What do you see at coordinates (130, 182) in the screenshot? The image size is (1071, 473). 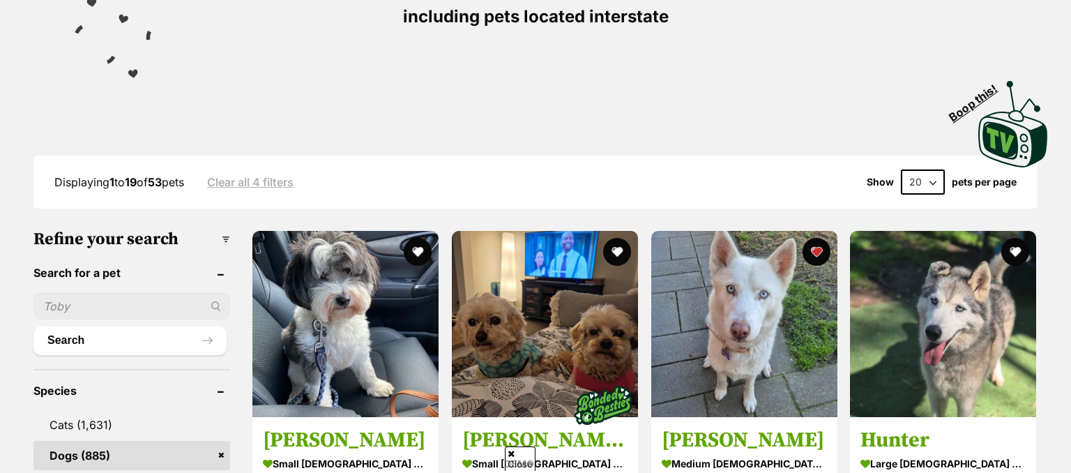 I see `strong: 19` at bounding box center [130, 182].